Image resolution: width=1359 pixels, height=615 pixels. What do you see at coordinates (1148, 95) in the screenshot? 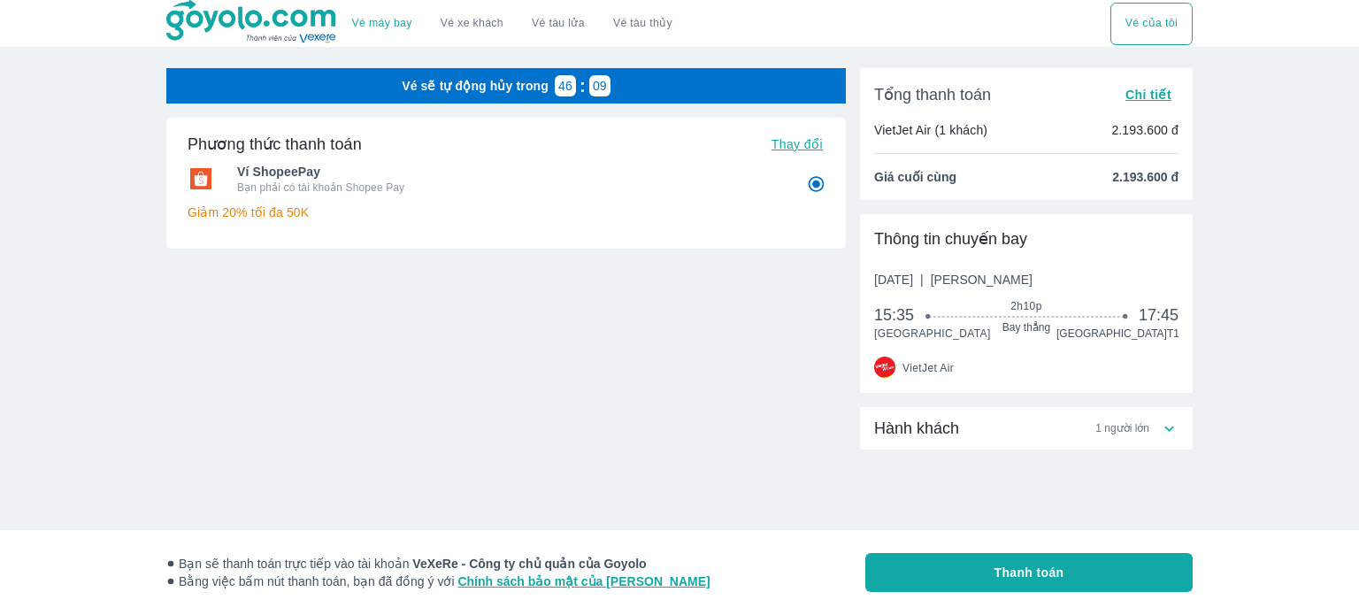
I see `button: Chi tiết` at bounding box center [1148, 95].